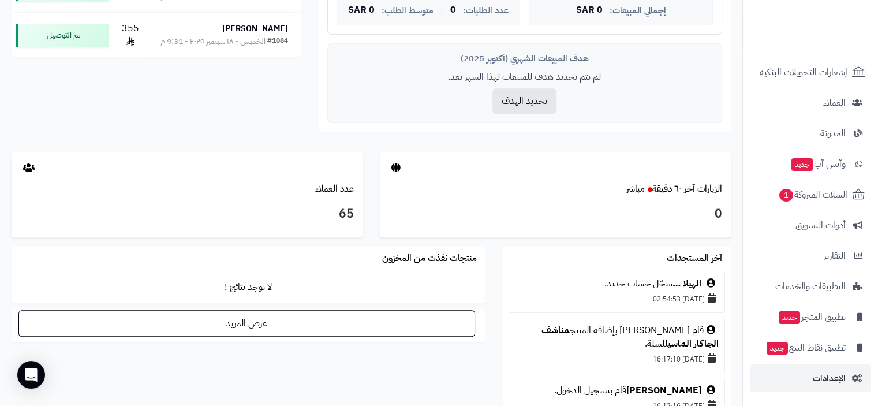 This screenshot has width=878, height=406. Describe the element at coordinates (617, 390) in the screenshot. I see `div: قام بتسجيل الدخول.` at that location.